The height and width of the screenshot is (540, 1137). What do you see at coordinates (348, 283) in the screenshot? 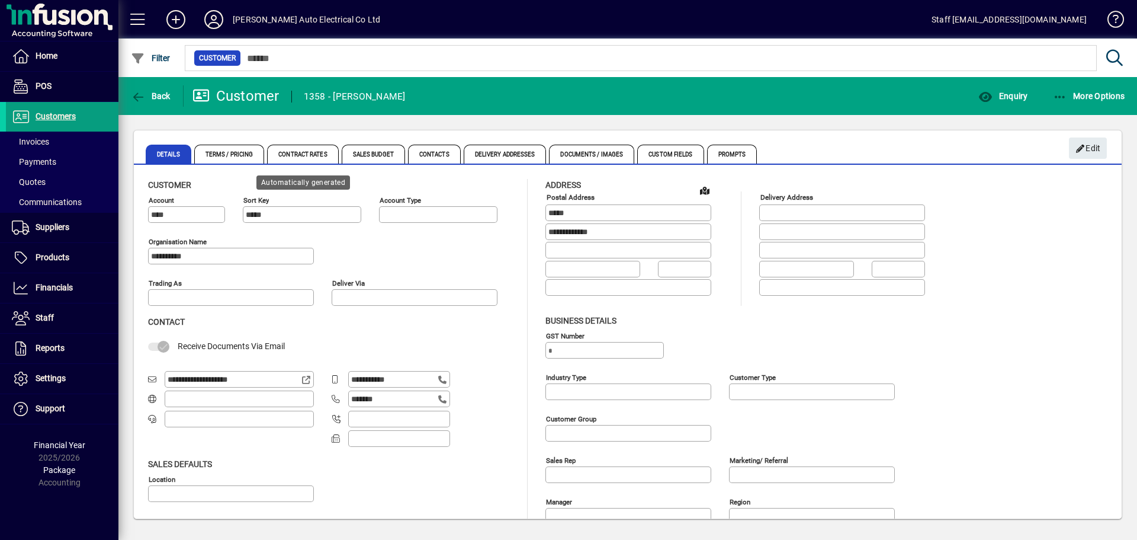
I see `mat-label: Deliver via` at bounding box center [348, 283].